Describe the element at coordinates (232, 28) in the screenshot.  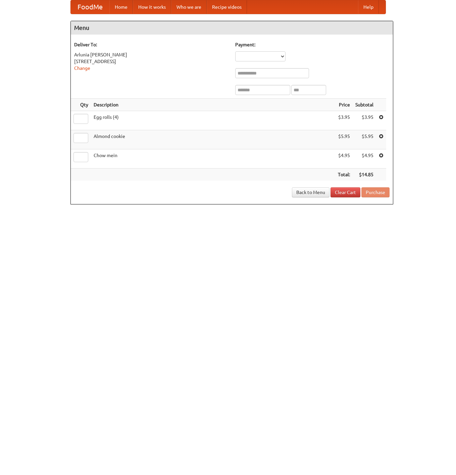
I see `h4: Menu` at that location.